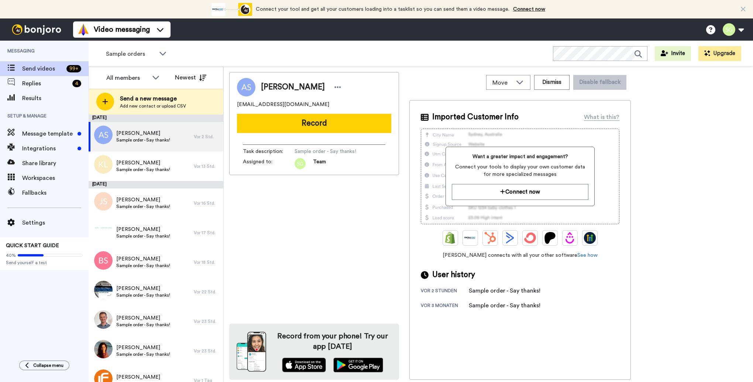 The height and width of the screenshot is (382, 753). I want to click on img: download, so click(251, 352).